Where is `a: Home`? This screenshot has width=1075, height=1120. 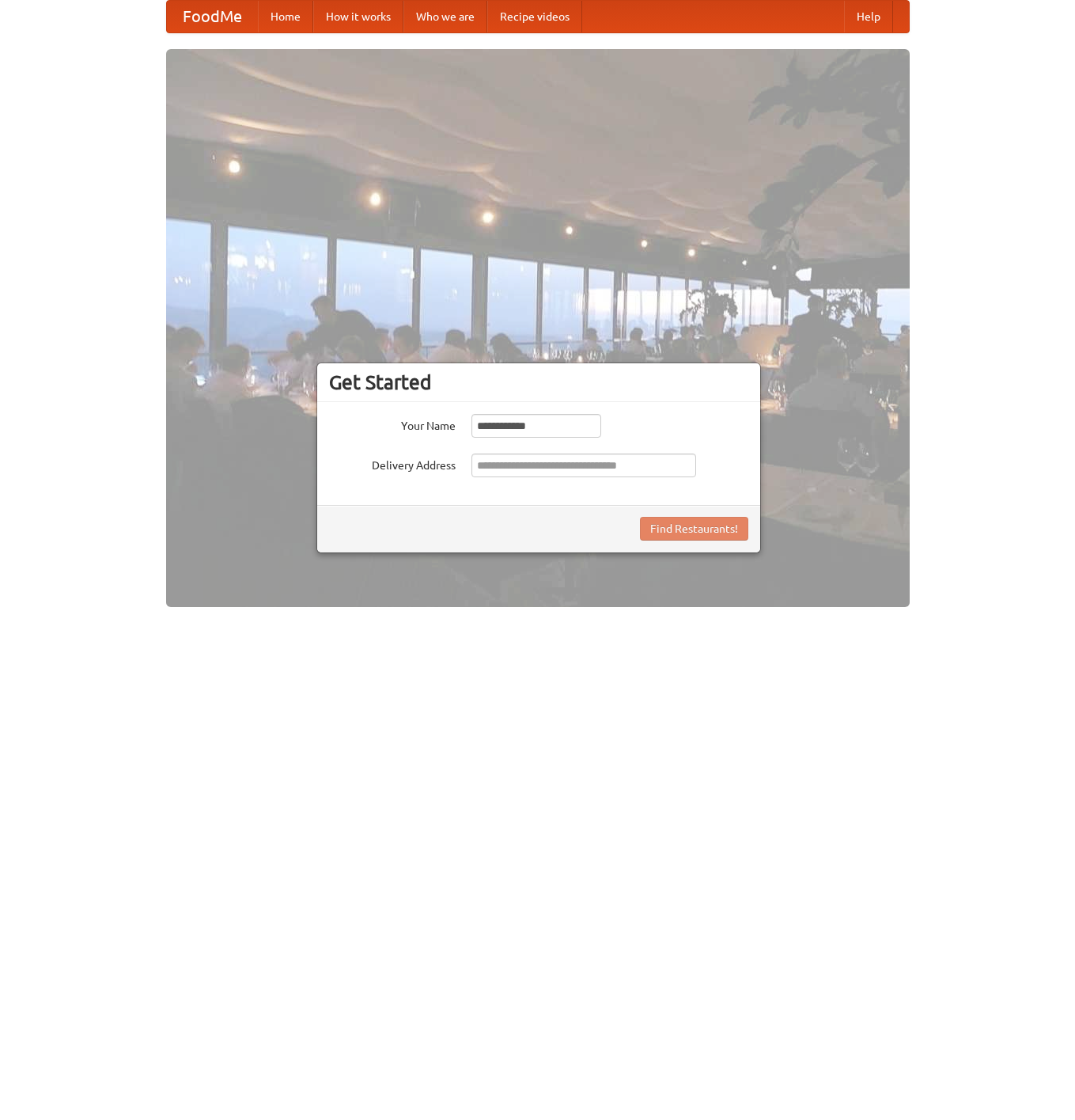
a: Home is located at coordinates (285, 16).